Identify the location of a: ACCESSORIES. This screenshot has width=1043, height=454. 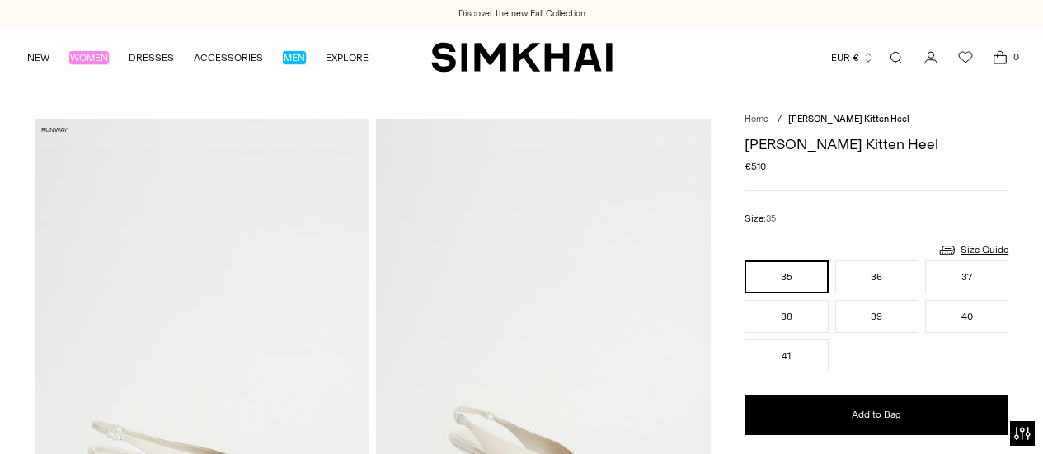
(228, 58).